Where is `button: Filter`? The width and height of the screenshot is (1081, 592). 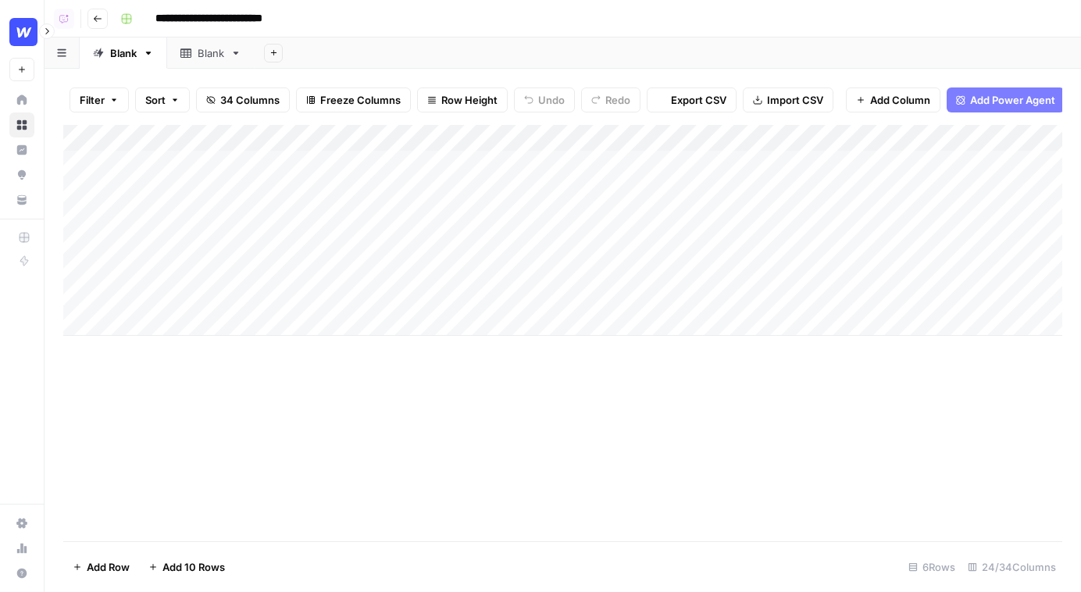
button: Filter is located at coordinates (99, 100).